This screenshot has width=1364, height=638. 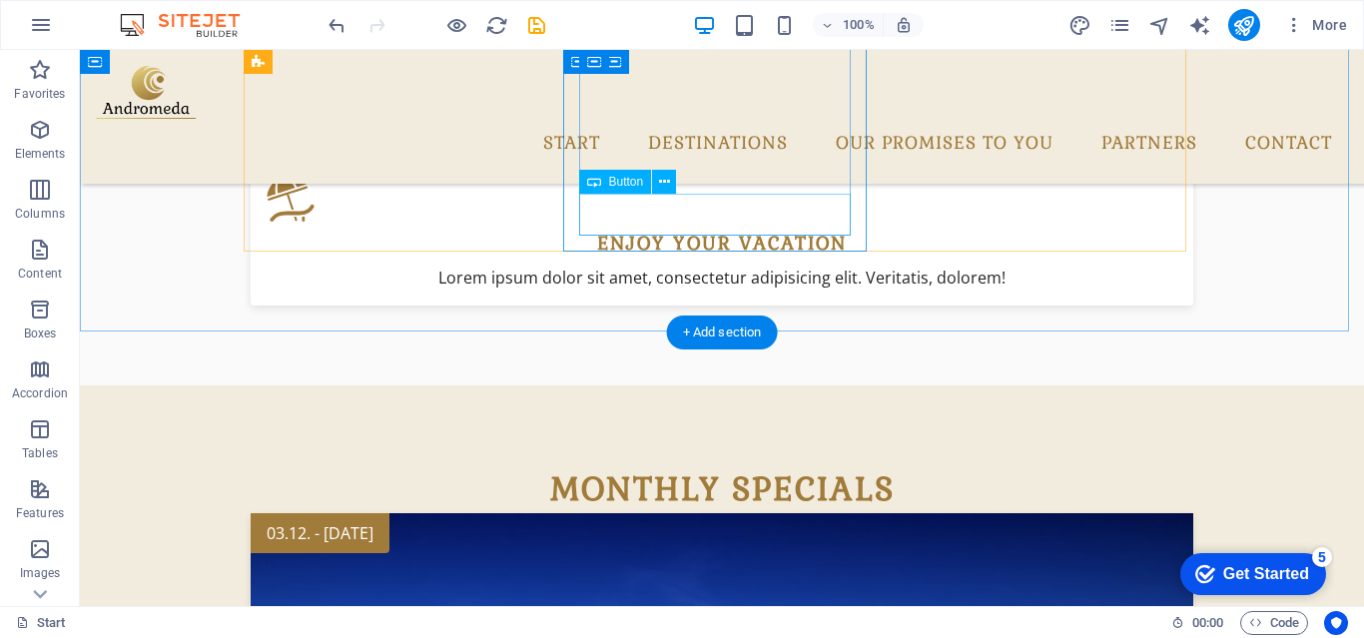 What do you see at coordinates (626, 182) in the screenshot?
I see `span: Button` at bounding box center [626, 182].